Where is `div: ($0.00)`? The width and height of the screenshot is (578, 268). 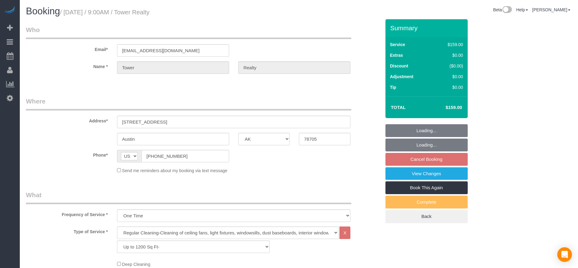 div: ($0.00) is located at coordinates (449, 66).